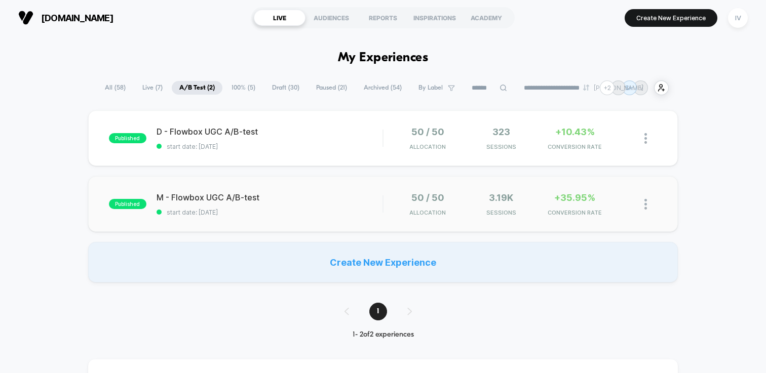 The height and width of the screenshot is (373, 766). I want to click on span: Paused ( 21 ), so click(331, 88).